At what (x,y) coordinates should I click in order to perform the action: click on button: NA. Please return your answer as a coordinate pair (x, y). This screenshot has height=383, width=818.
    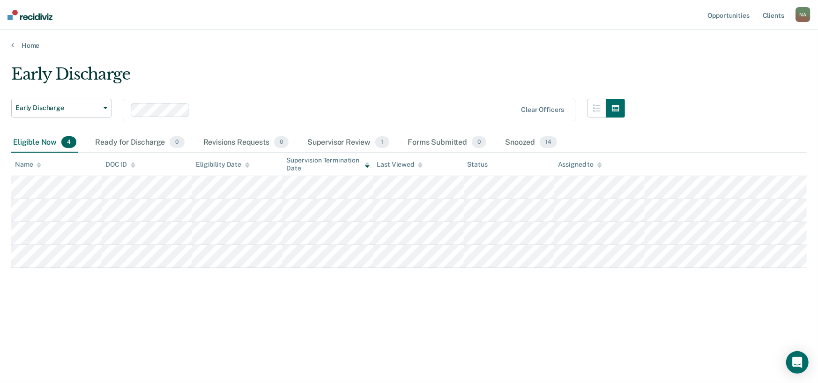
    Looking at the image, I should click on (803, 15).